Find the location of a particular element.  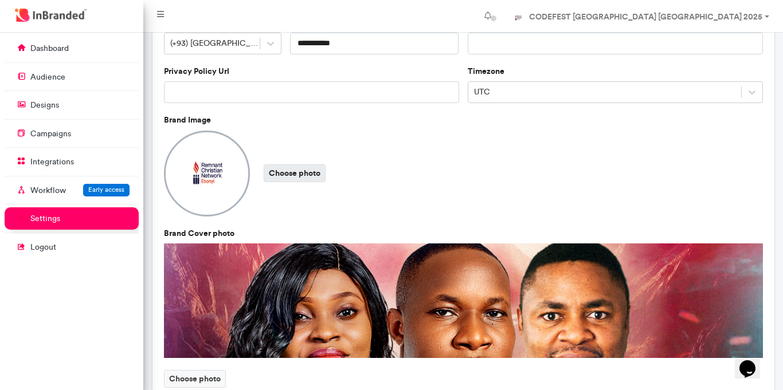

img: InBranded Logo is located at coordinates (50, 15).